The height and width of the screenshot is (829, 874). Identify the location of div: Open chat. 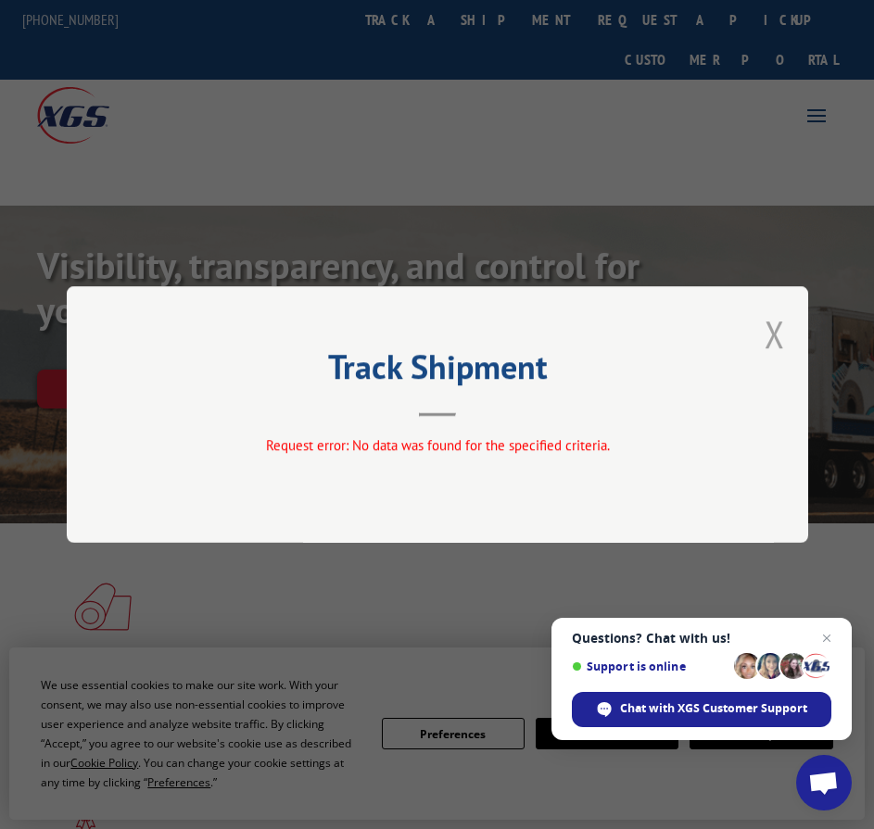
(824, 783).